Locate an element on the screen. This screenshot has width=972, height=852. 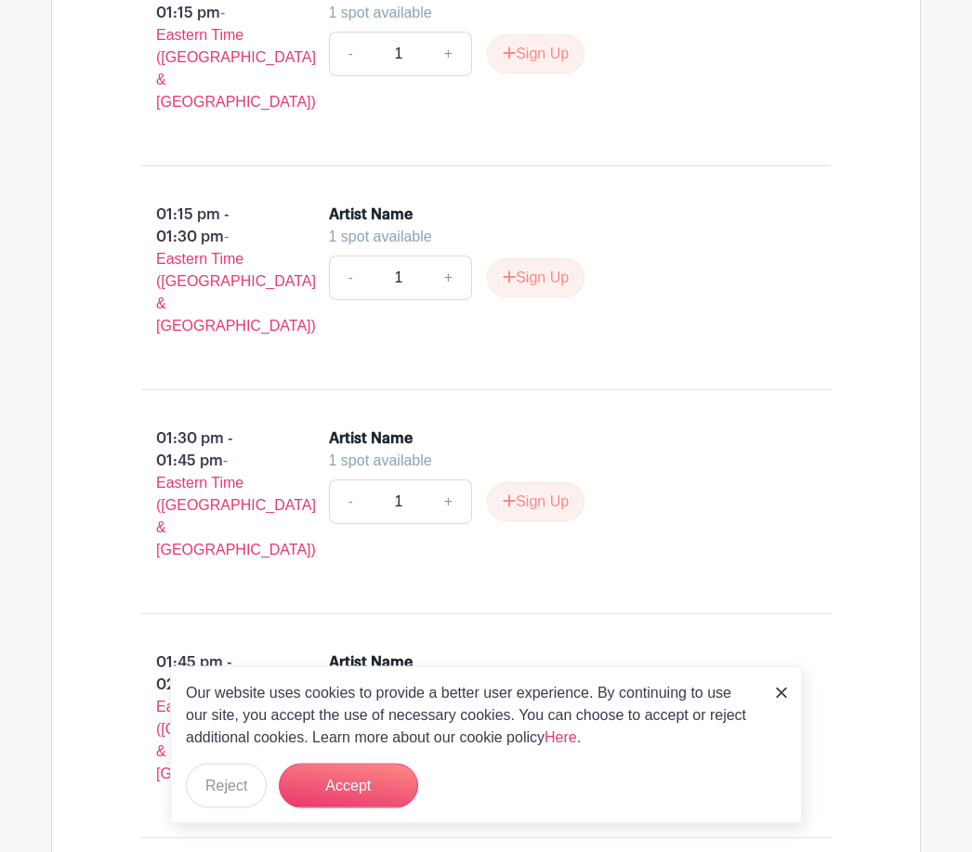
p: Our website uses cookies to provide a better user experience. By continuing to use our site, you ... is located at coordinates (471, 715).